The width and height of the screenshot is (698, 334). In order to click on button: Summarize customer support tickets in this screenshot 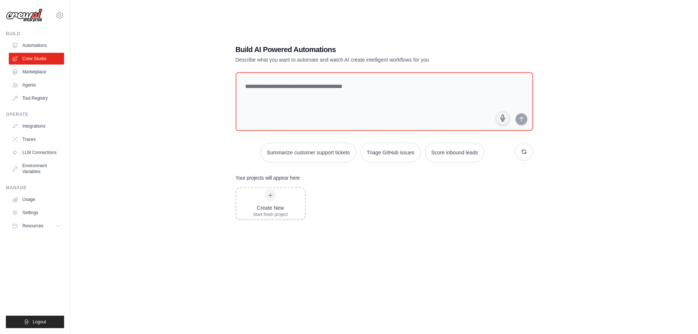, I will do `click(308, 152)`.